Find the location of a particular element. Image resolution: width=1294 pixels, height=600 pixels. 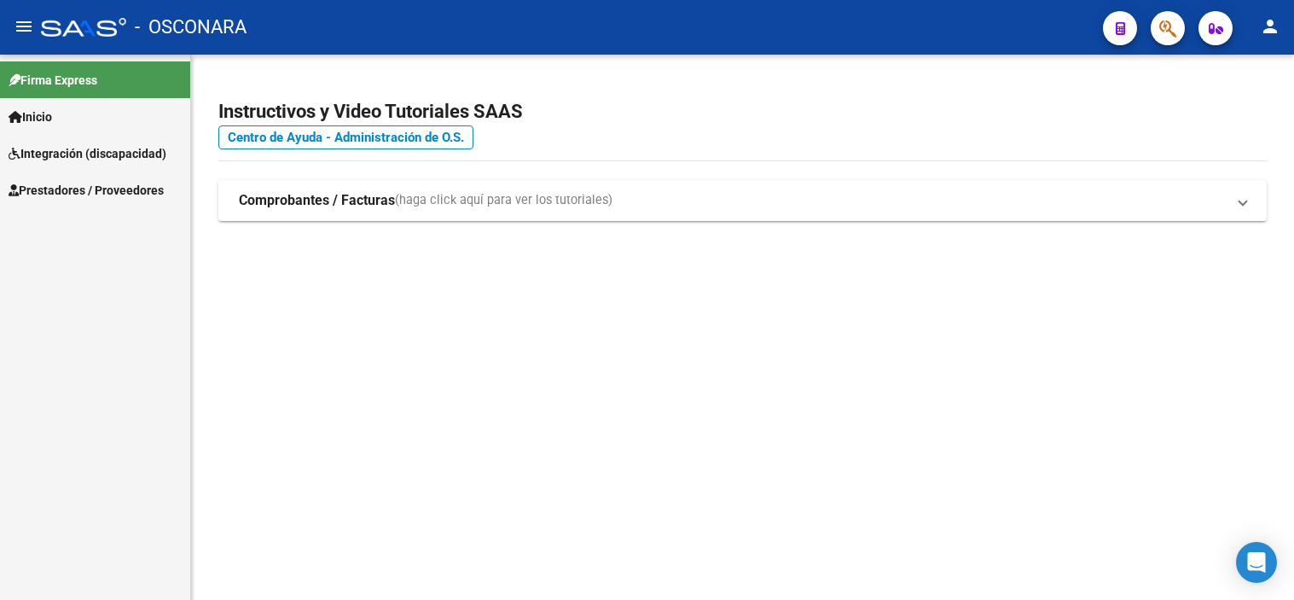

mat-icon: menu is located at coordinates (24, 26).